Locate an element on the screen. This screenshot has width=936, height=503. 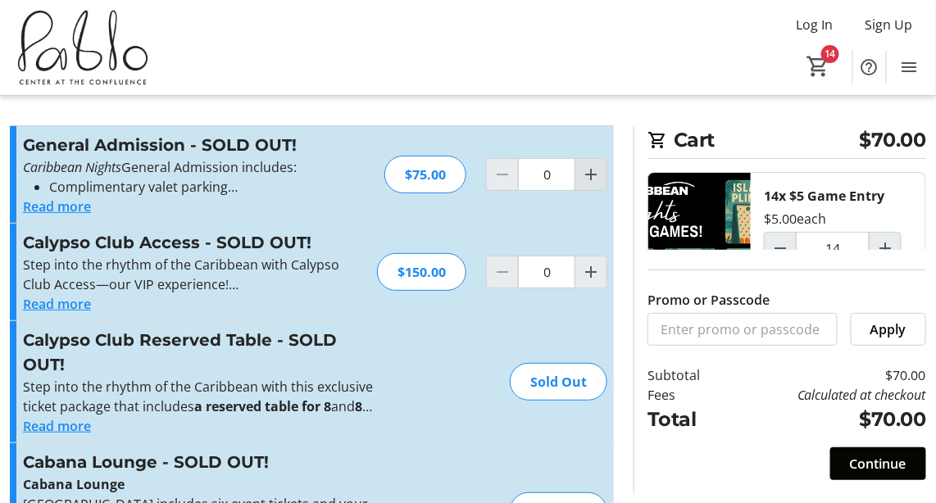
strong: a reserved table for 8 is located at coordinates (262, 406).